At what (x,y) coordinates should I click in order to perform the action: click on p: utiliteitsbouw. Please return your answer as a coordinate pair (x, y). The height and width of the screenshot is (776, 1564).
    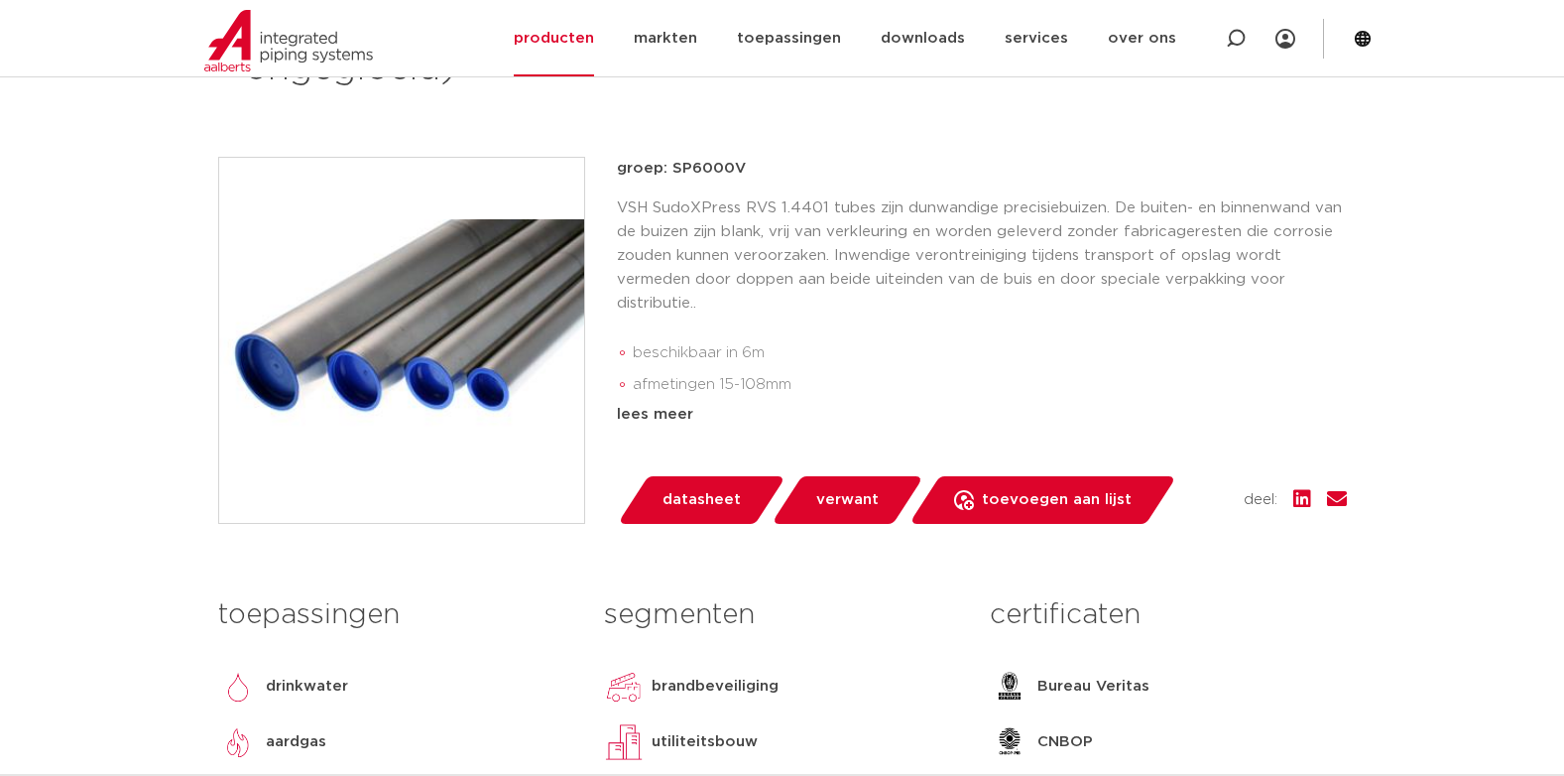
    Looking at the image, I should click on (704, 742).